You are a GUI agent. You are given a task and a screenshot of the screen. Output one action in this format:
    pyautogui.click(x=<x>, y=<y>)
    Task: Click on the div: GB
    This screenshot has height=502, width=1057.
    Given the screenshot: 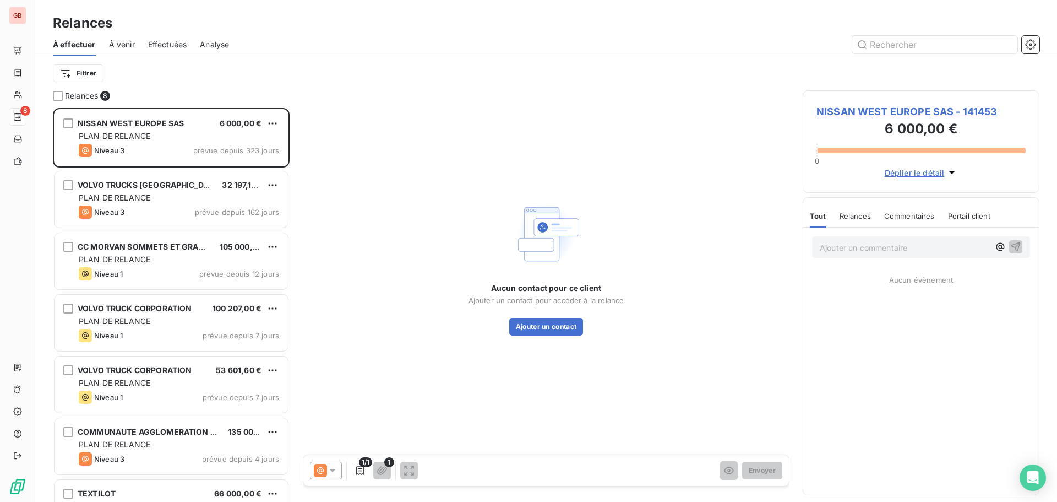 What is the action you would take?
    pyautogui.click(x=18, y=15)
    